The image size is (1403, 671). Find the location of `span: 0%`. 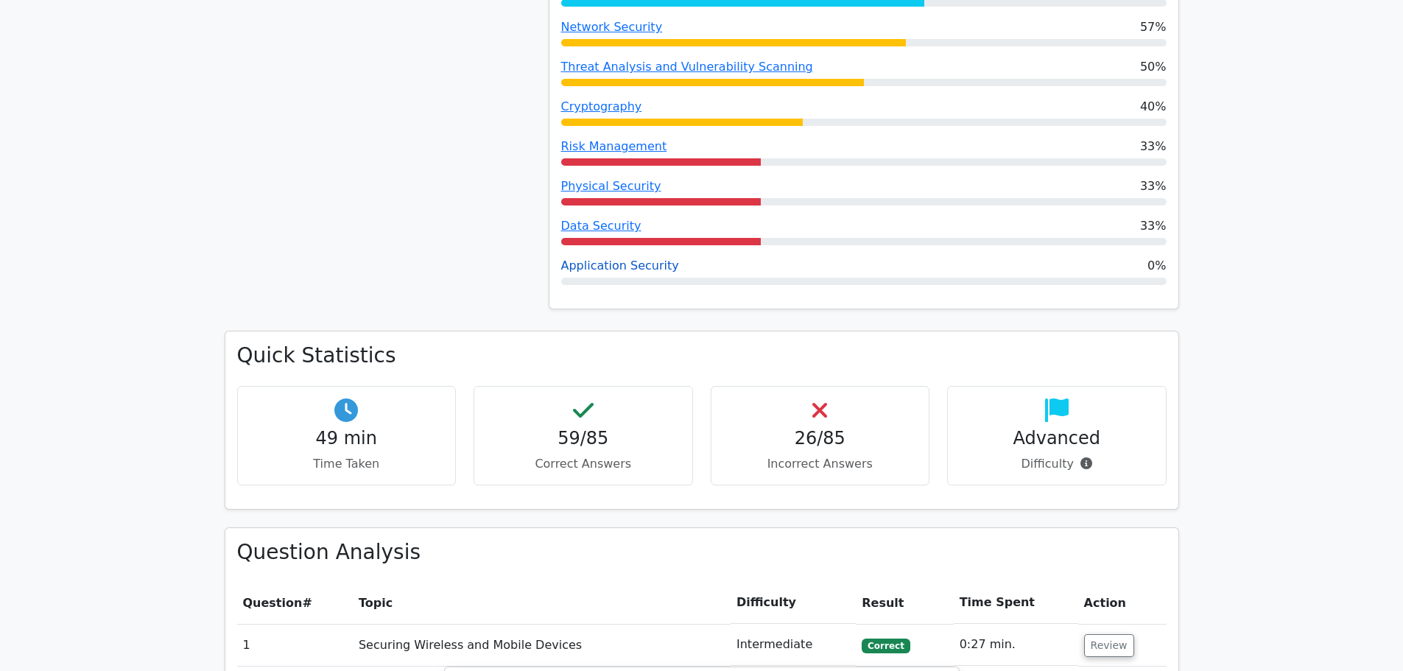

span: 0% is located at coordinates (1156, 266).